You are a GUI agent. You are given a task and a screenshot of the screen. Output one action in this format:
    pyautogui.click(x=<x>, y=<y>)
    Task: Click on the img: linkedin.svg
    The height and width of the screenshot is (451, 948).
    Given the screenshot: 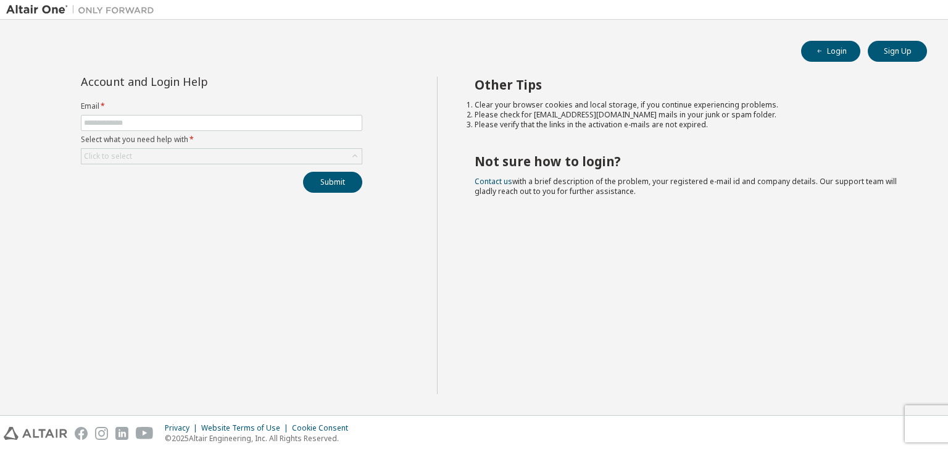 What is the action you would take?
    pyautogui.click(x=122, y=433)
    